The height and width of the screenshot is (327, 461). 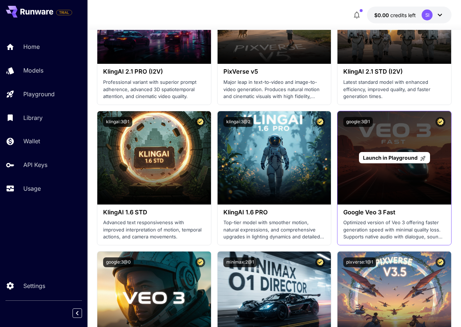 I want to click on p: Professional variant with superior prompt adherence, advanced 3D spatiotemporal attention, and ci..., so click(x=154, y=89).